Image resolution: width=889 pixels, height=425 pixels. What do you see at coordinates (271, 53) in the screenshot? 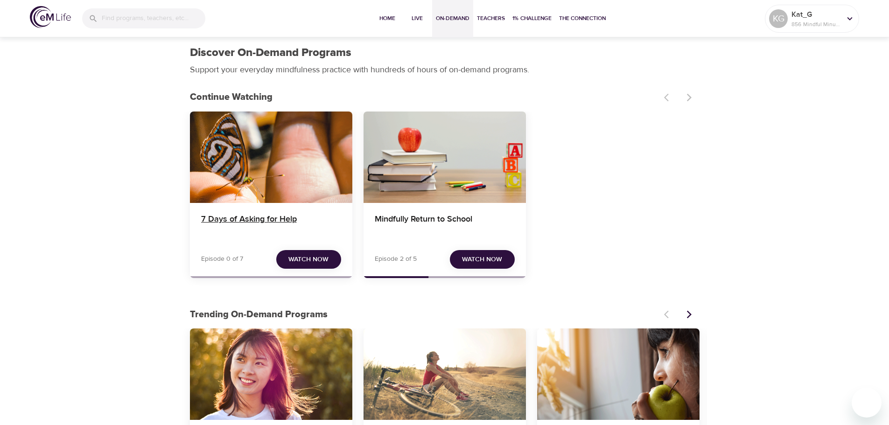
I see `h1: Discover On-Demand Programs` at bounding box center [271, 53].